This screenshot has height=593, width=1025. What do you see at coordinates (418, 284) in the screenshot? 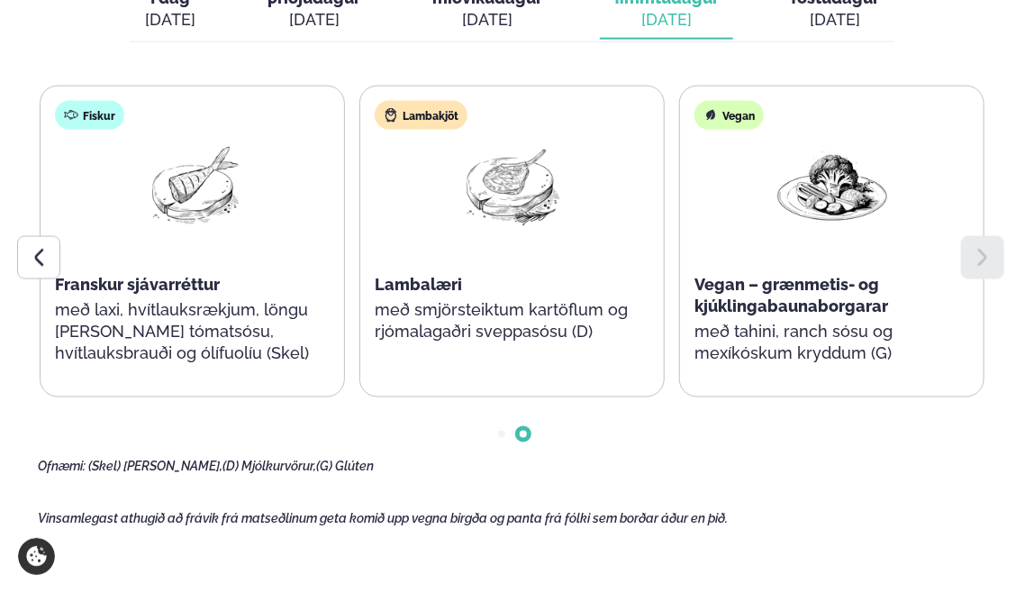
I see `span: Lambalæri` at bounding box center [418, 284].